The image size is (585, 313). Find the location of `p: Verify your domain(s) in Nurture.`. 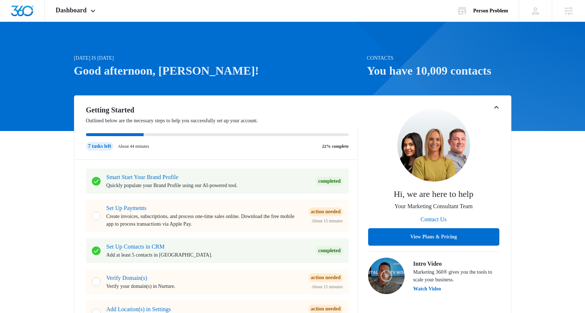

p: Verify your domain(s) in Nurture. is located at coordinates (204, 286).